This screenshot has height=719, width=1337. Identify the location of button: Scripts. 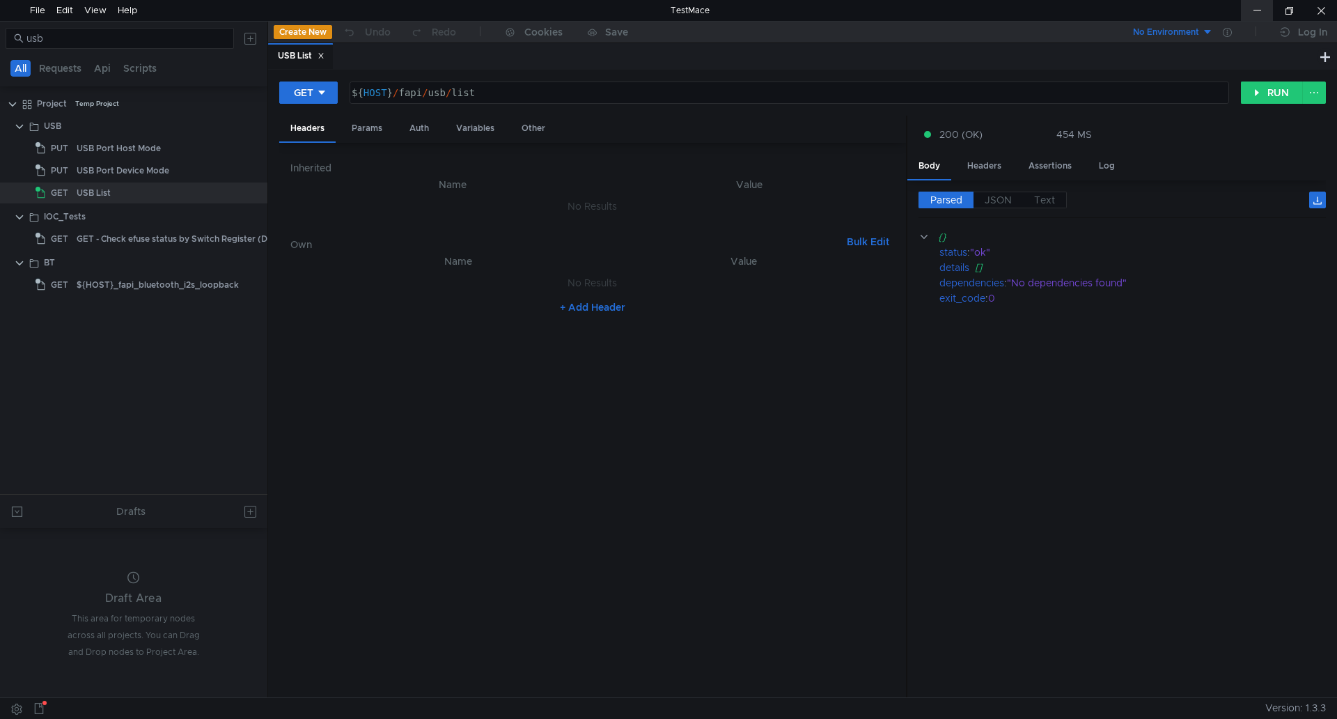
(140, 68).